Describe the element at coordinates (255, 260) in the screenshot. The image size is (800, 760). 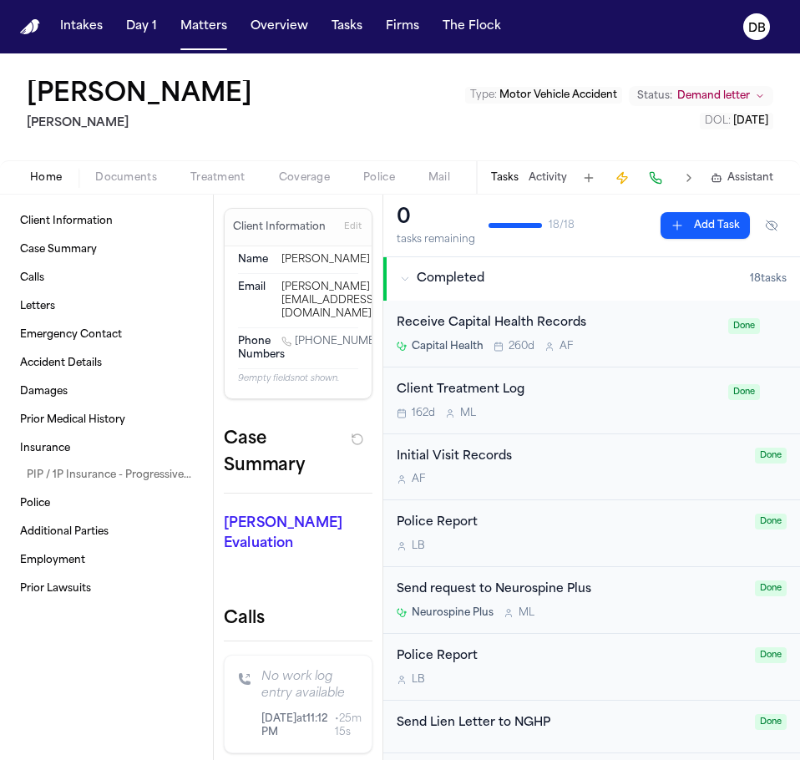
I see `dt: Name` at that location.